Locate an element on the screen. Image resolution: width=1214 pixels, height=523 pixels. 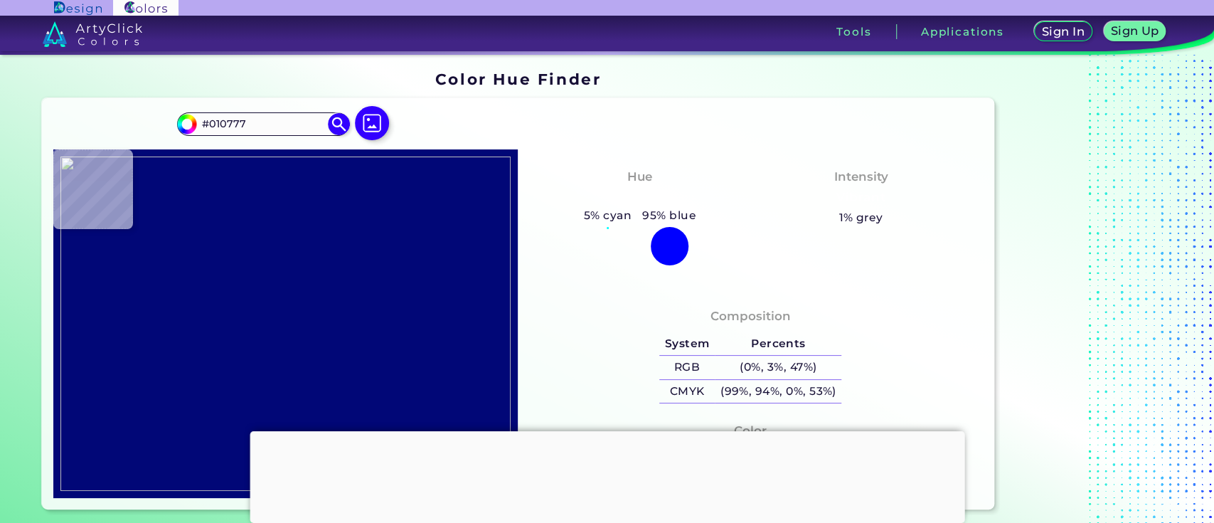
h5: (0%, 3%, 47%) is located at coordinates (778, 367).